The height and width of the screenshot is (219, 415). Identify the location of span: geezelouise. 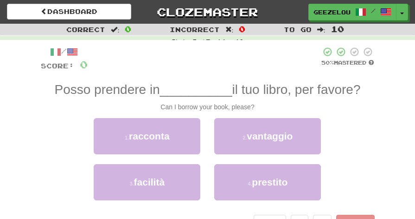
(332, 12).